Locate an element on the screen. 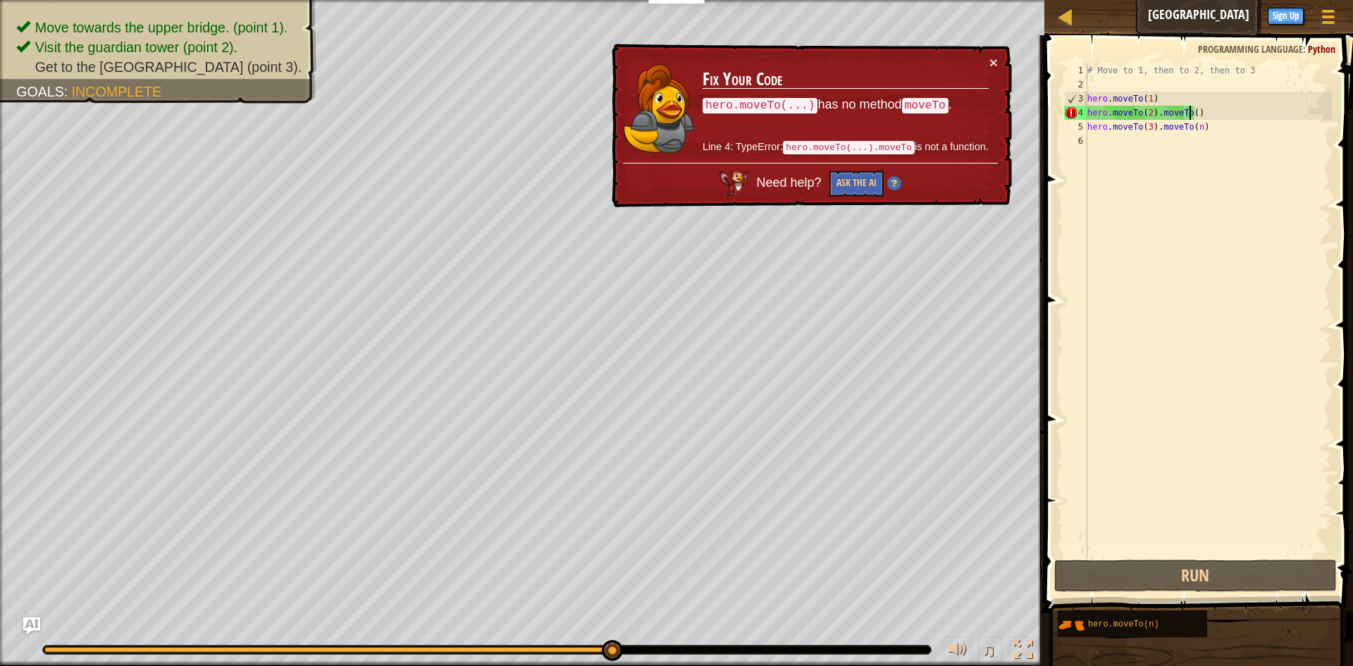 The height and width of the screenshot is (666, 1353). li: Get to the town gate (point 3). is located at coordinates (159, 67).